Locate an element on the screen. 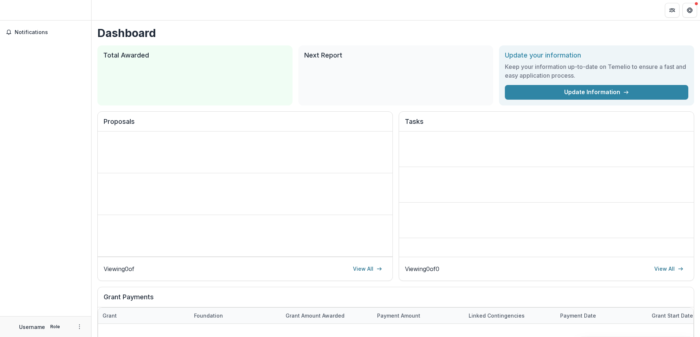 The width and height of the screenshot is (700, 337). button: Get Help is located at coordinates (690, 10).